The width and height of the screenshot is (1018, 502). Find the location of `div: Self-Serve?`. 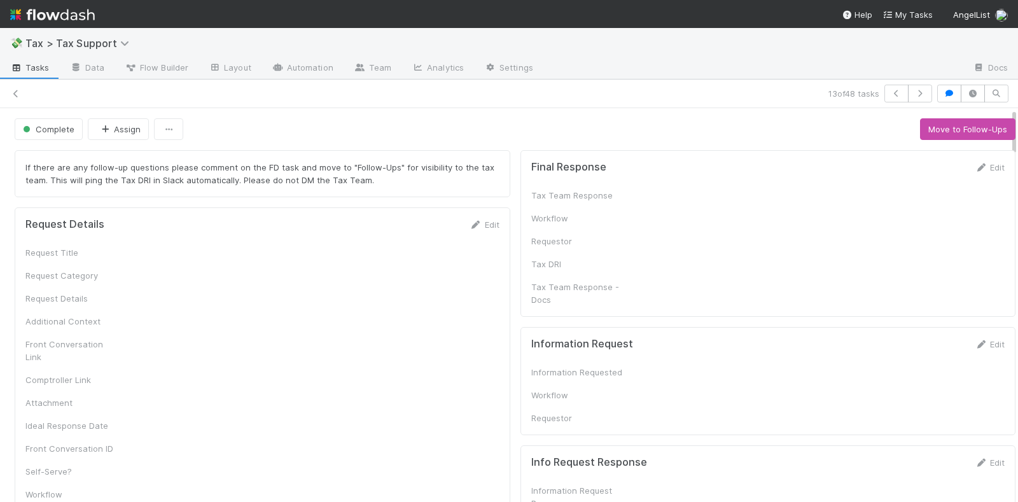

div: Self-Serve? is located at coordinates (73, 471).